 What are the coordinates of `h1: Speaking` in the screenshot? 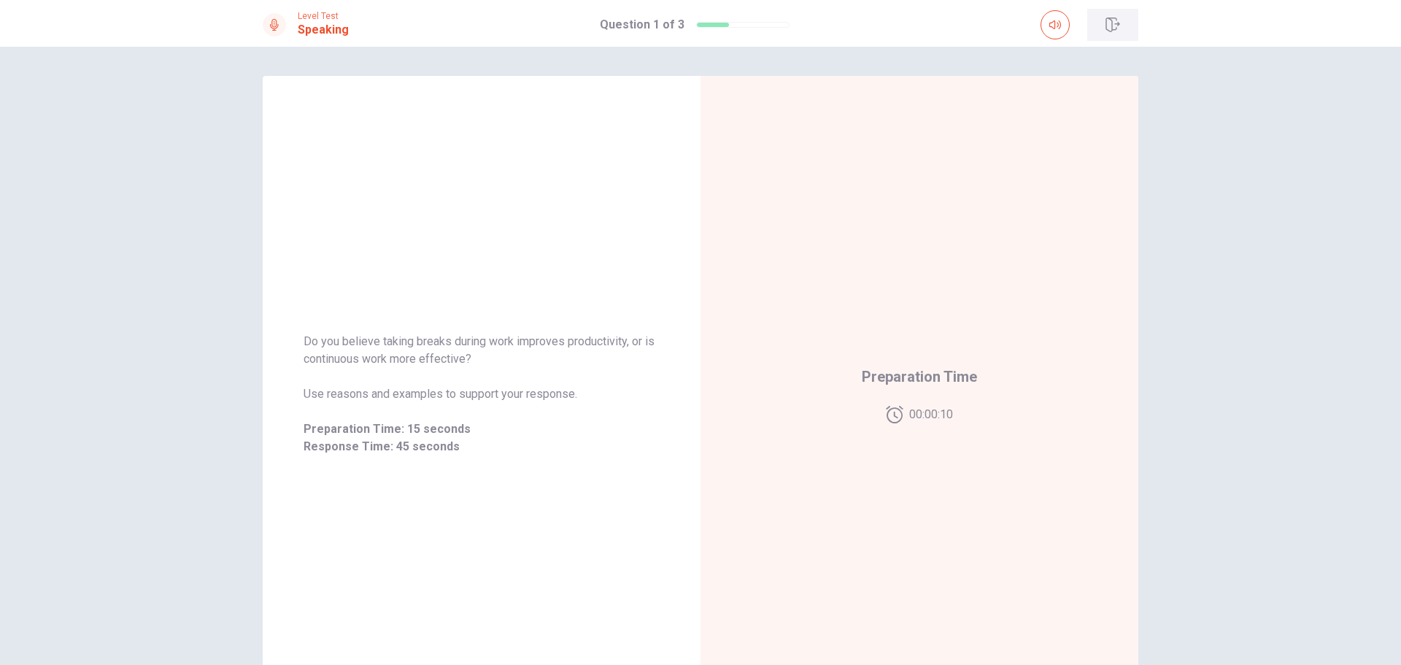 It's located at (323, 30).